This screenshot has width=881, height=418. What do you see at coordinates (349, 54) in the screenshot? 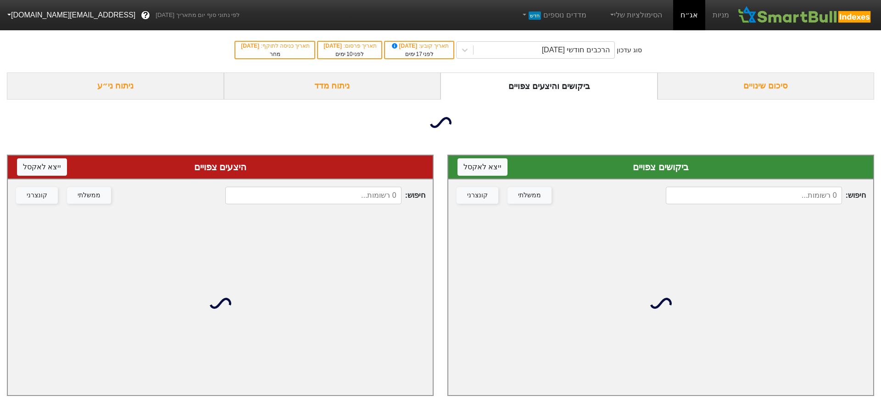
I see `span: 10` at bounding box center [349, 54].